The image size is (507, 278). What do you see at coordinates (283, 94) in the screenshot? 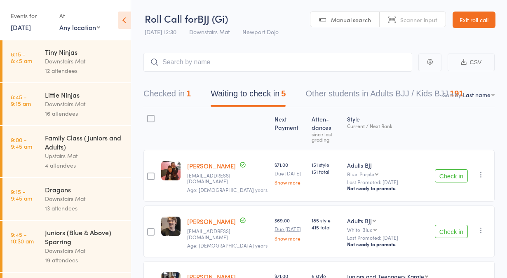
I see `div: 5` at bounding box center [283, 94].